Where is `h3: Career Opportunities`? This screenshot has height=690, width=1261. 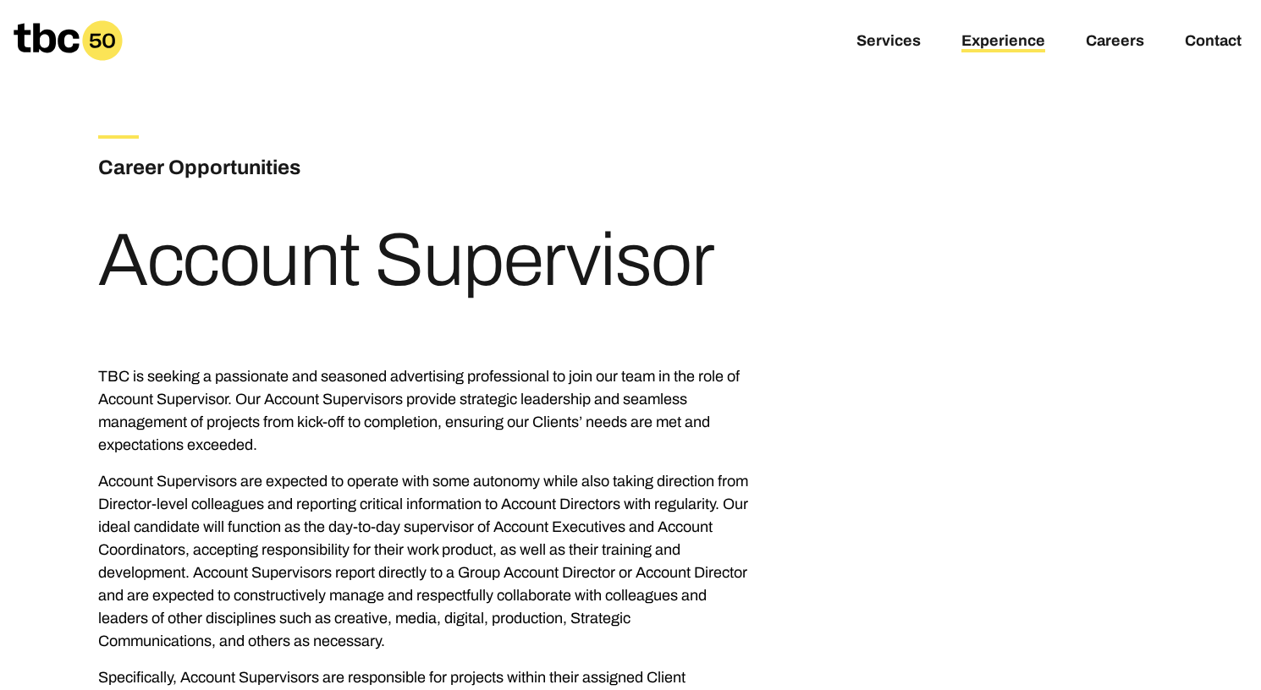
h3: Career Opportunities is located at coordinates (301, 168).